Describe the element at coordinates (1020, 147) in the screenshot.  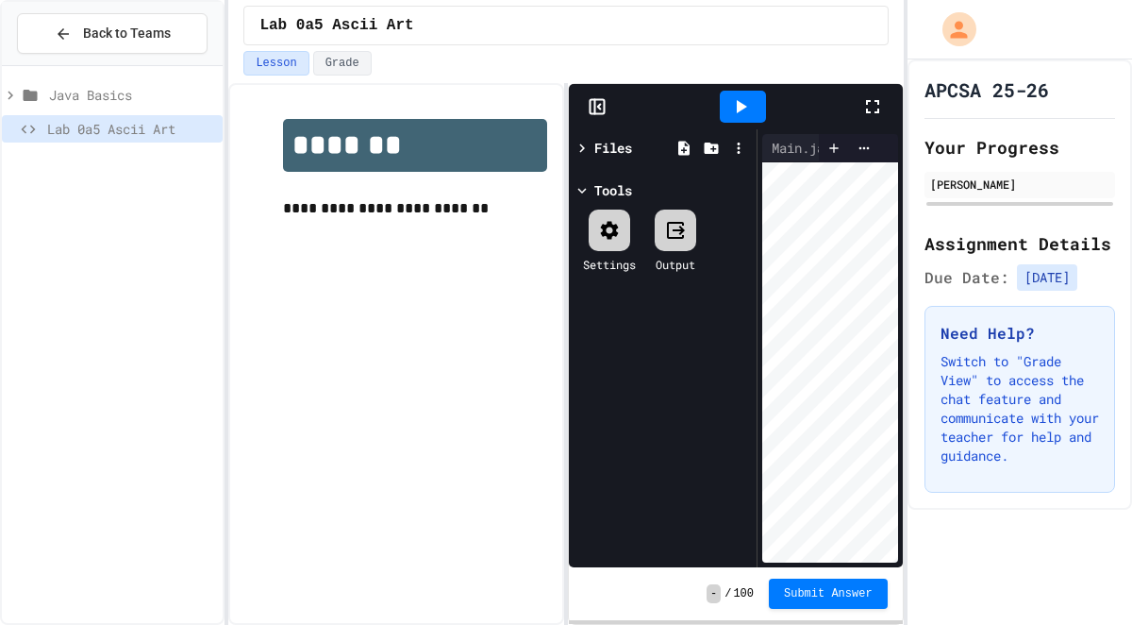
I see `h2: Your Progress` at that location.